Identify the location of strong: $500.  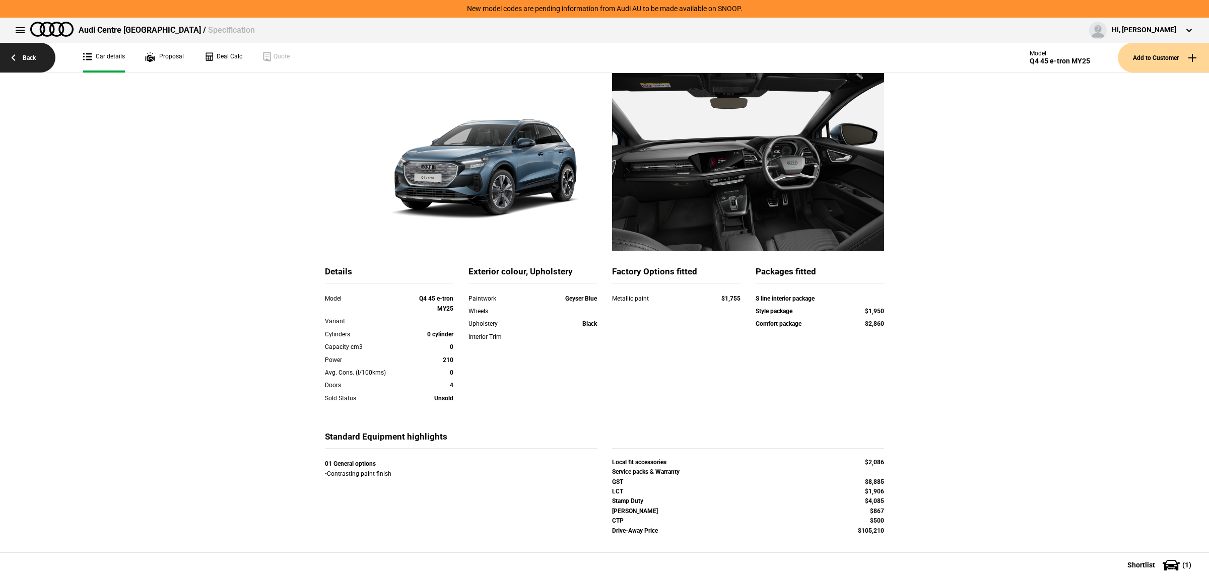
(877, 521).